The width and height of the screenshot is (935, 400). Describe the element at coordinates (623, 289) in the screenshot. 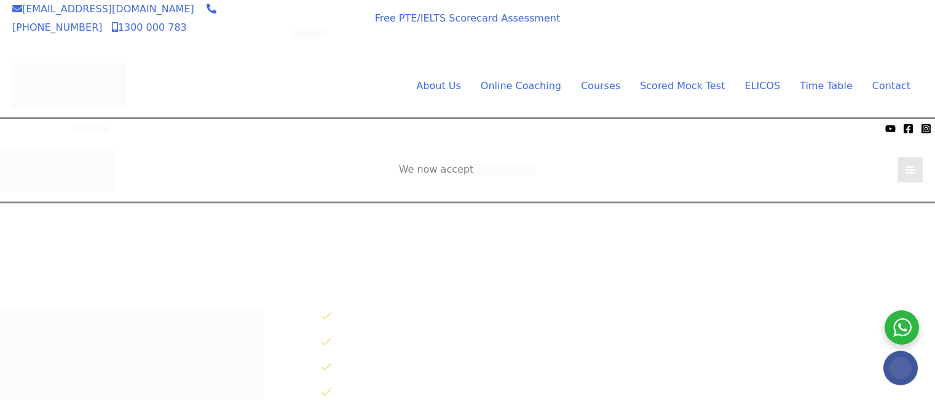

I see `p: Click below to know why EnglishWise has worlds best AI scored PTE software` at that location.